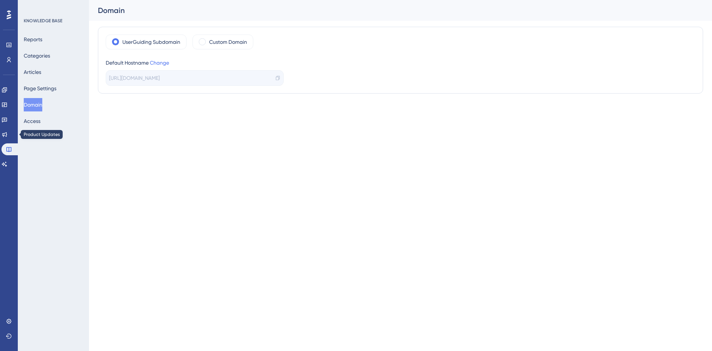 This screenshot has width=712, height=351. I want to click on label: Custom Domain, so click(228, 42).